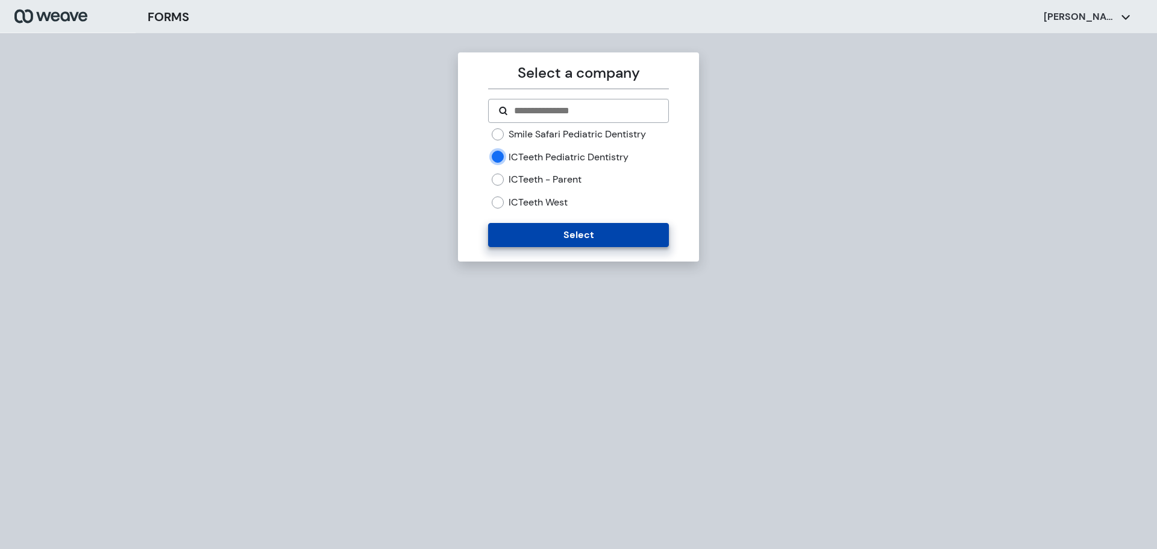 Image resolution: width=1157 pixels, height=549 pixels. I want to click on label: ICTeeth West, so click(538, 203).